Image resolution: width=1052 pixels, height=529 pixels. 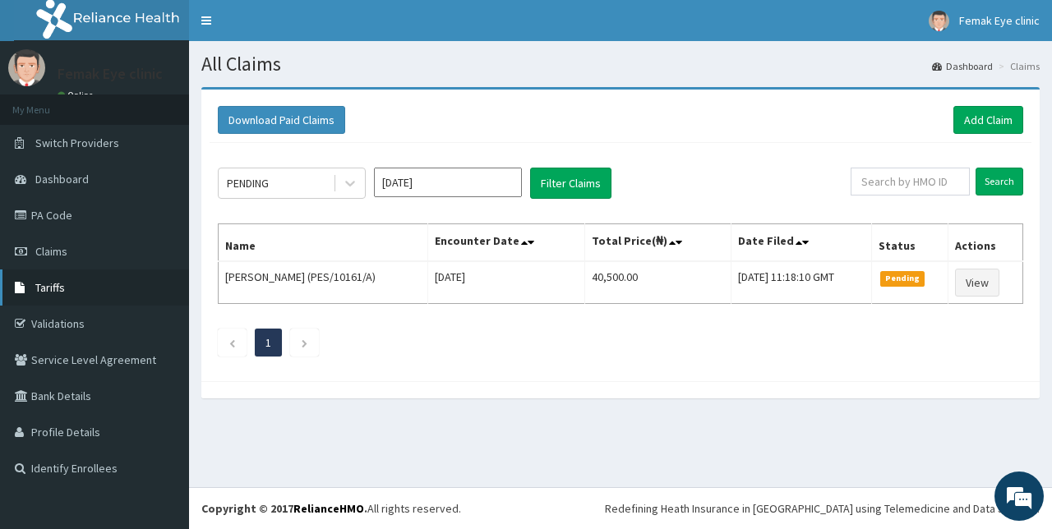 What do you see at coordinates (51, 251) in the screenshot?
I see `span: Claims` at bounding box center [51, 251].